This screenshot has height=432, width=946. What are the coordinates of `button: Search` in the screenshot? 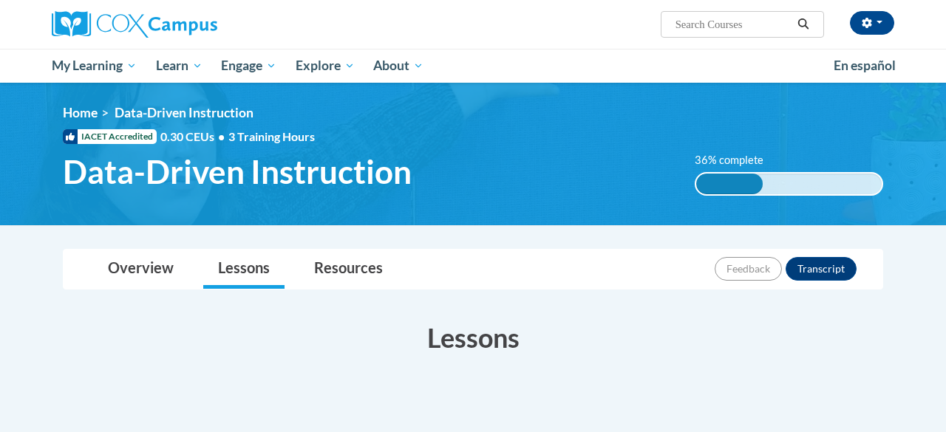 It's located at (804, 24).